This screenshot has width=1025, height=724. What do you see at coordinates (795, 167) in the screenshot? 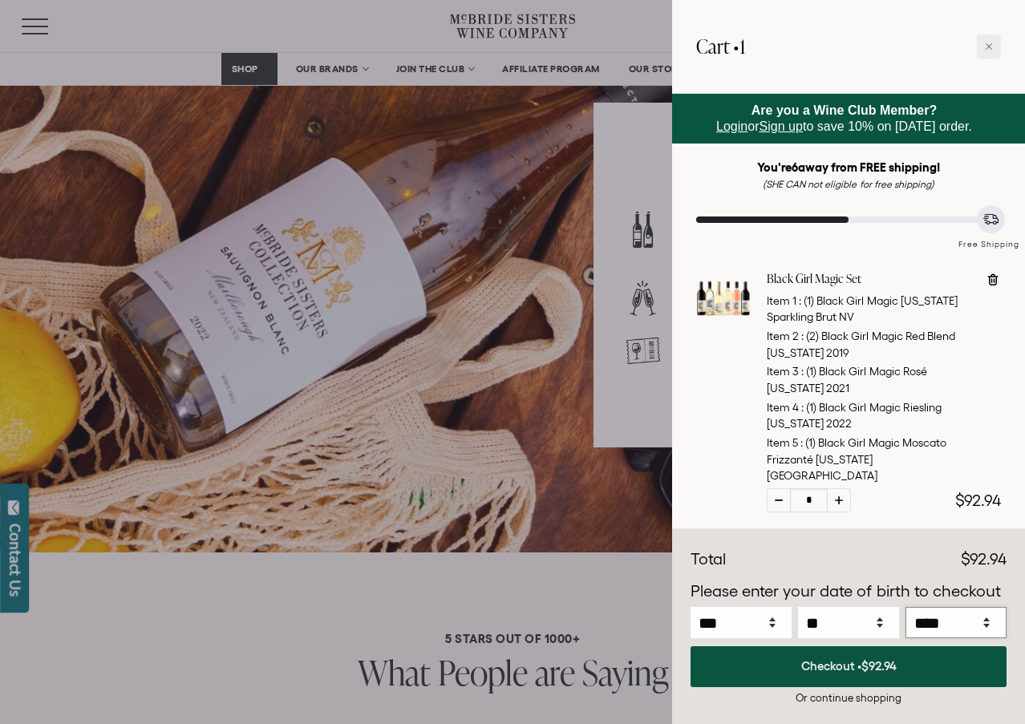
I see `span: 6` at bounding box center [795, 167].